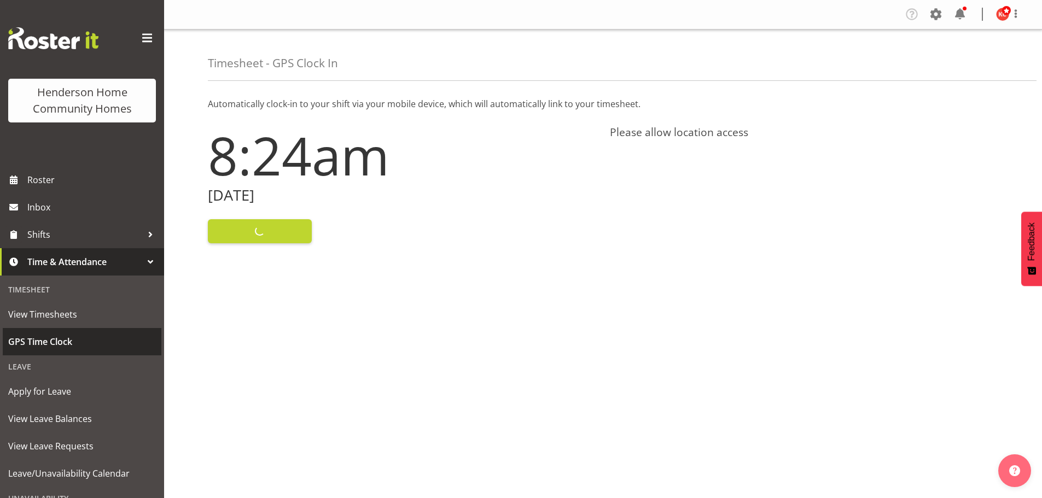 This screenshot has height=498, width=1042. I want to click on h4: Please allow location access, so click(804, 132).